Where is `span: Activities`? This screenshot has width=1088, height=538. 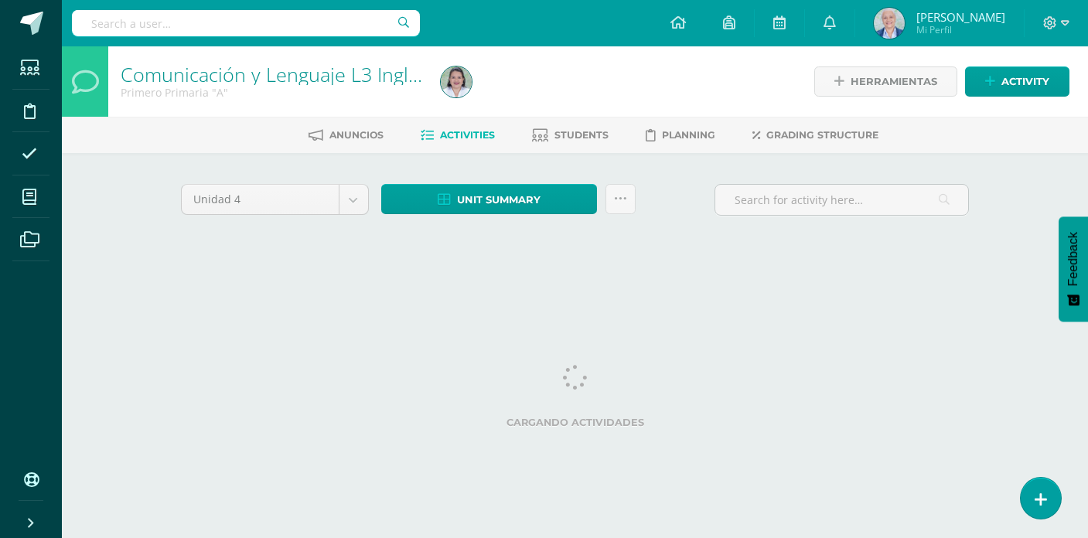
span: Activities is located at coordinates (467, 135).